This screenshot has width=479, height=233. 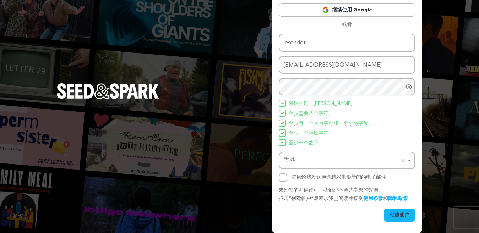 I want to click on font: 未经您的明确许可，我们绝不会共享您的数据。, so click(x=331, y=190).